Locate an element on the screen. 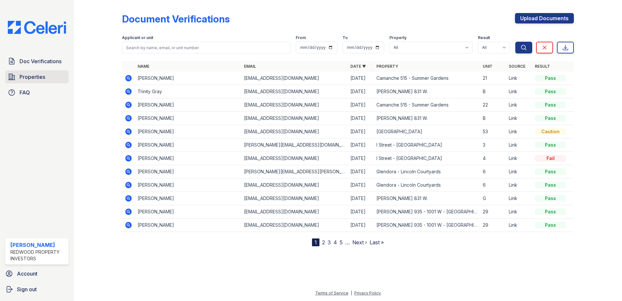 This screenshot has width=622, height=301. a: Terms of Service is located at coordinates (332, 292).